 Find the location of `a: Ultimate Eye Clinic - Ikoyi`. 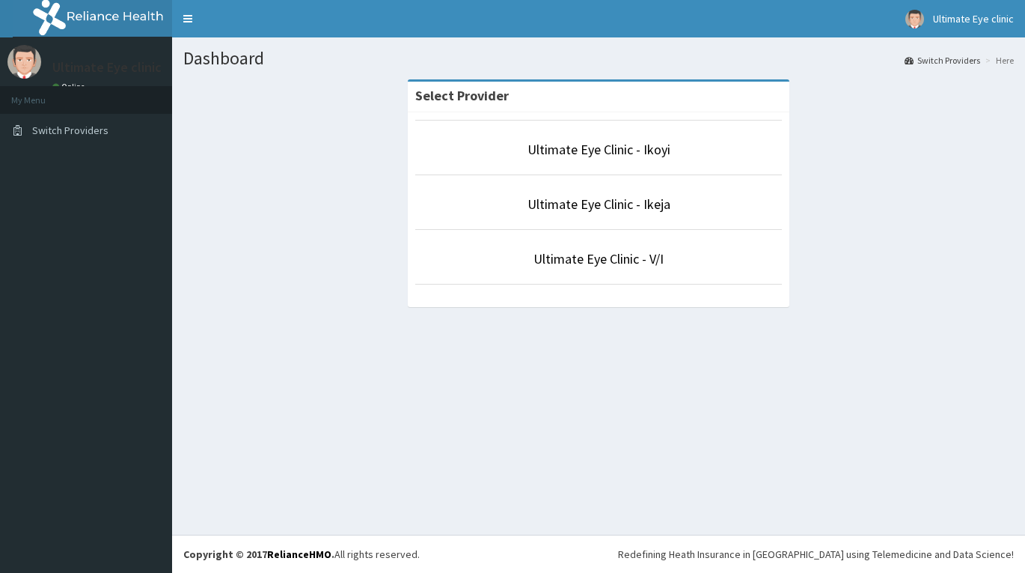

a: Ultimate Eye Clinic - Ikoyi is located at coordinates (599, 149).